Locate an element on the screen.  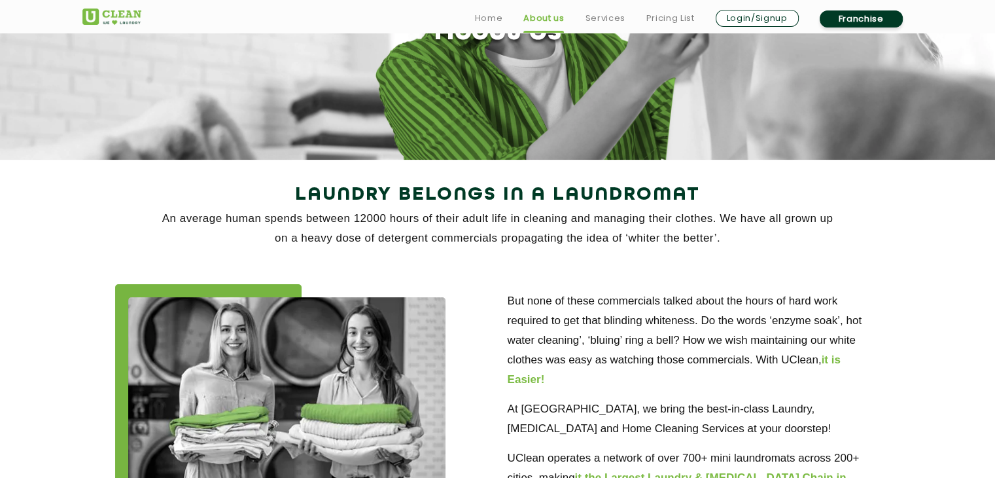
a: Home is located at coordinates (489, 18).